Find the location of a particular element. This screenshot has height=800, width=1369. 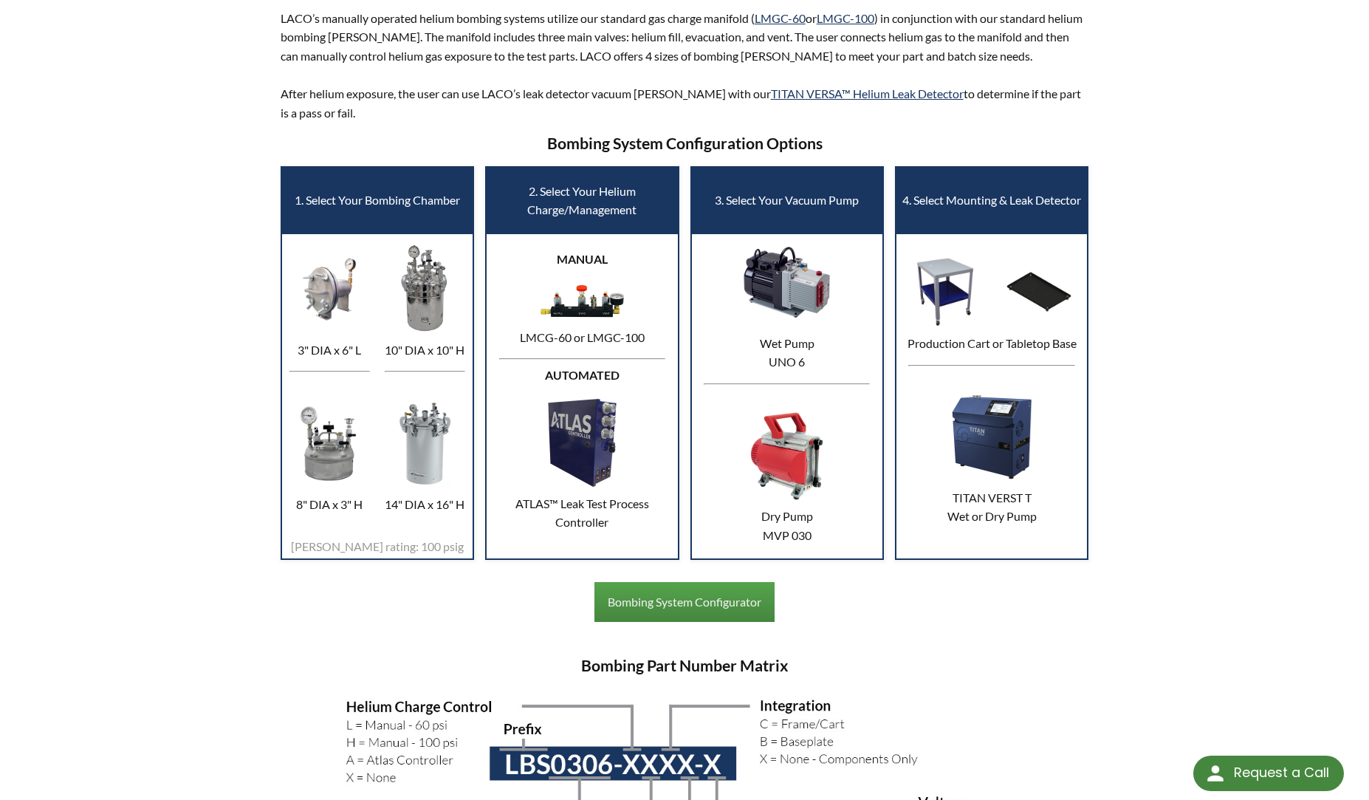

img: Production Cart is located at coordinates (945, 292).